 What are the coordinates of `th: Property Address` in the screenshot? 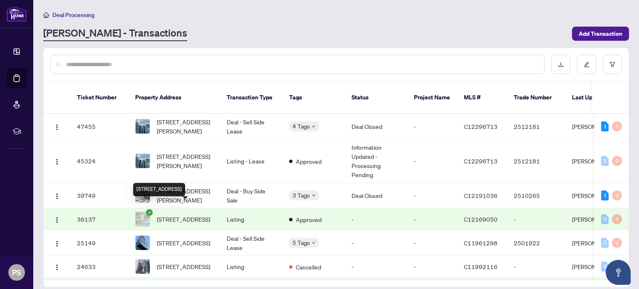 It's located at (174, 98).